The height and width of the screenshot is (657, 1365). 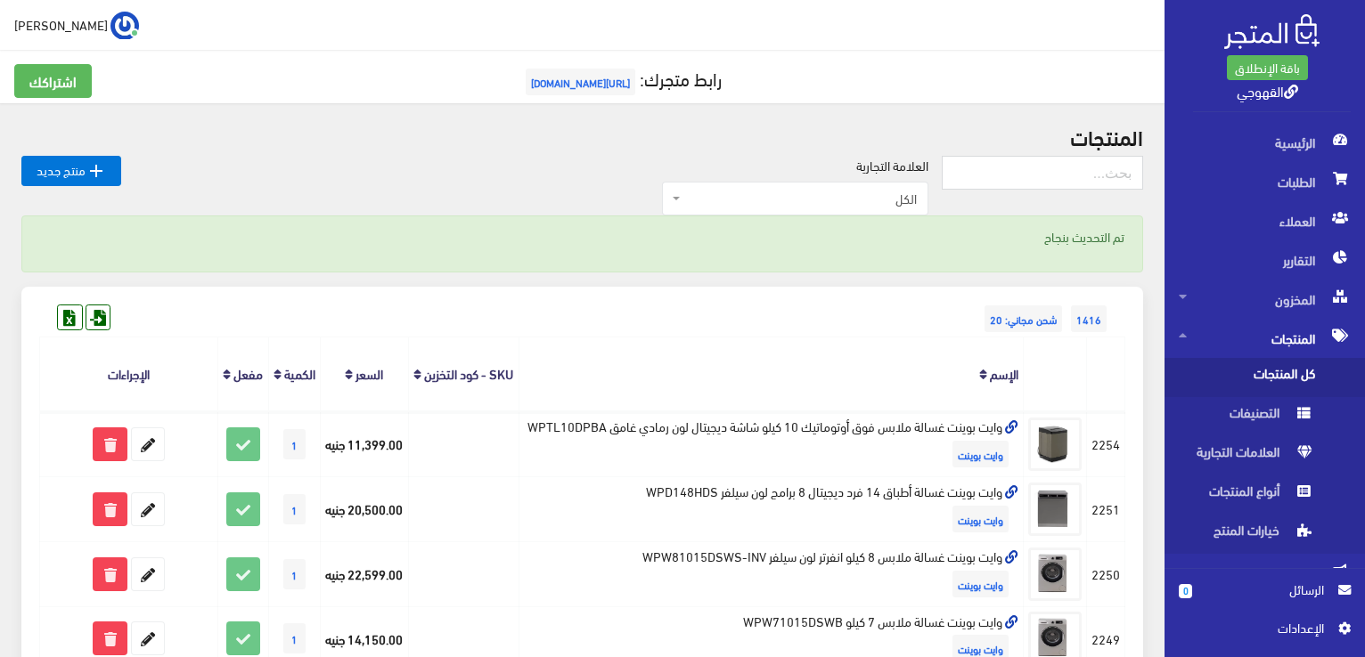 I want to click on span: التصنيفات, so click(x=1246, y=417).